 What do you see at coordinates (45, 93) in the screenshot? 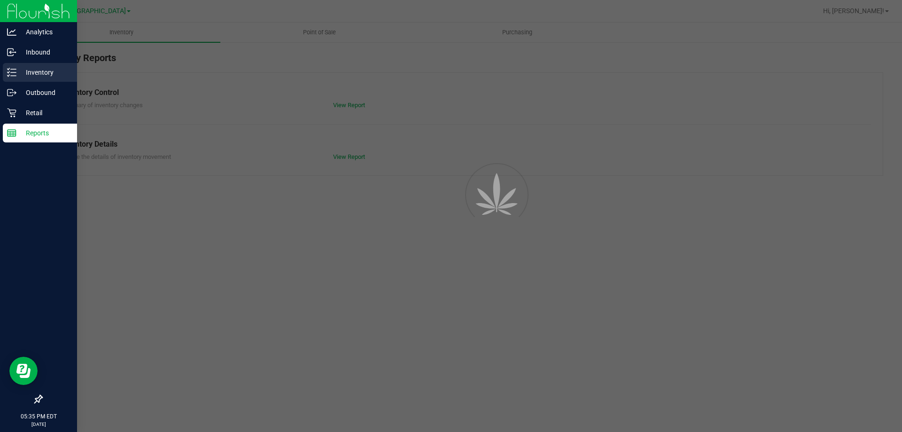
I see `p: Outbound` at bounding box center [45, 93].